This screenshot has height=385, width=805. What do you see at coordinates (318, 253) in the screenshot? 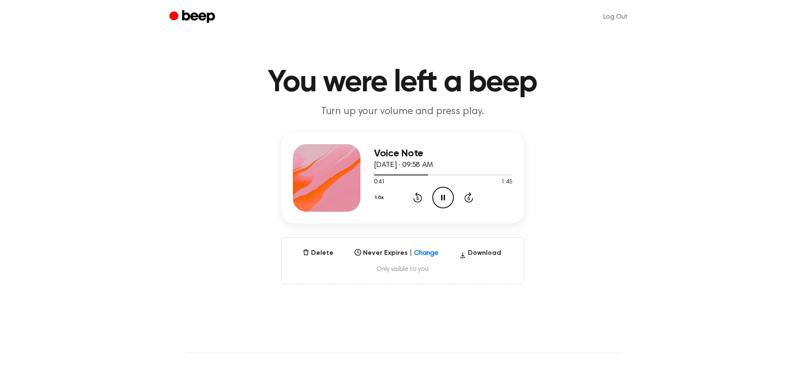
I see `button: Delete` at bounding box center [318, 253].